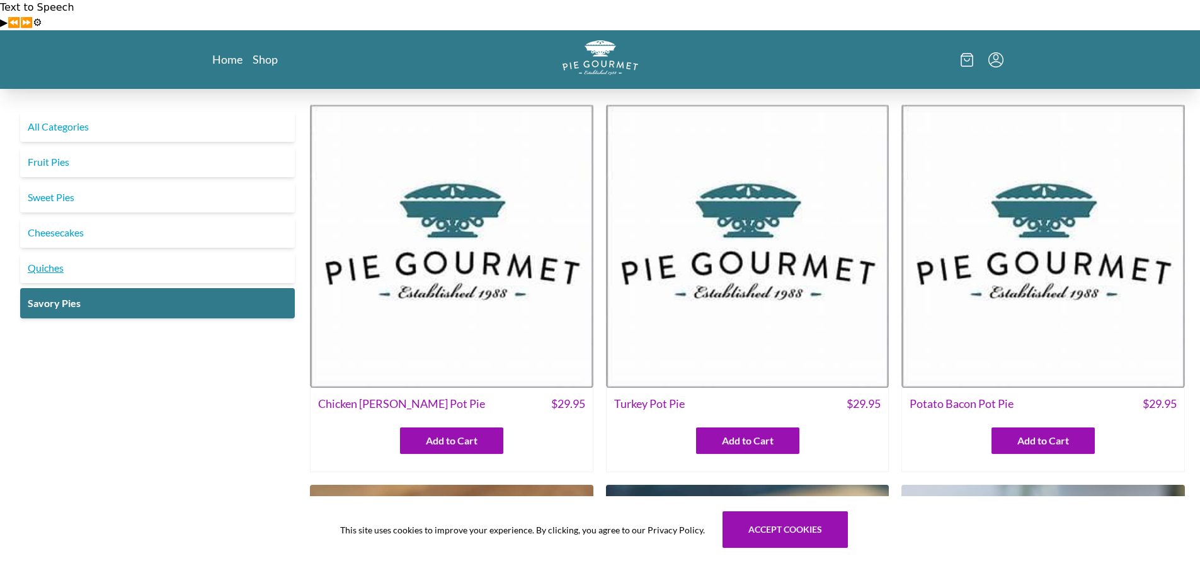 Image resolution: width=1200 pixels, height=563 pixels. I want to click on img: Turkey Pot Pie, so click(748, 246).